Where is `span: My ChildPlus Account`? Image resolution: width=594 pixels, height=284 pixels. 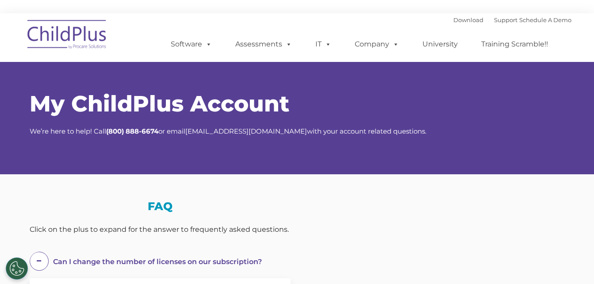 span: My ChildPlus Account is located at coordinates (159, 104).